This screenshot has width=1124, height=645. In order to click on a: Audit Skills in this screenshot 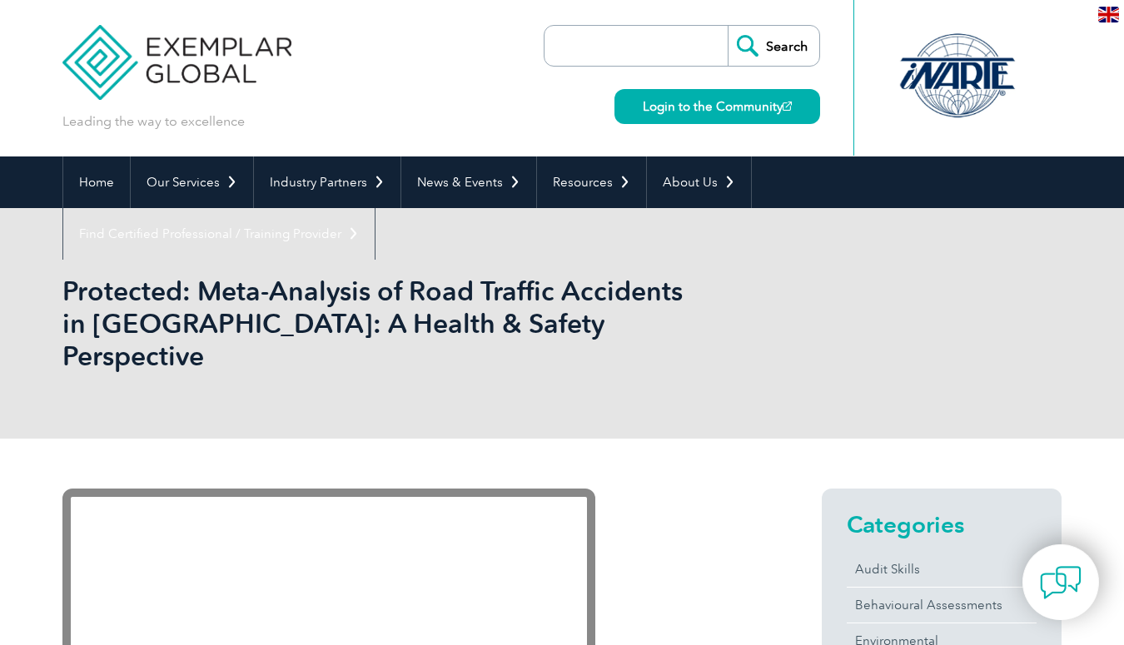, I will do `click(942, 569)`.